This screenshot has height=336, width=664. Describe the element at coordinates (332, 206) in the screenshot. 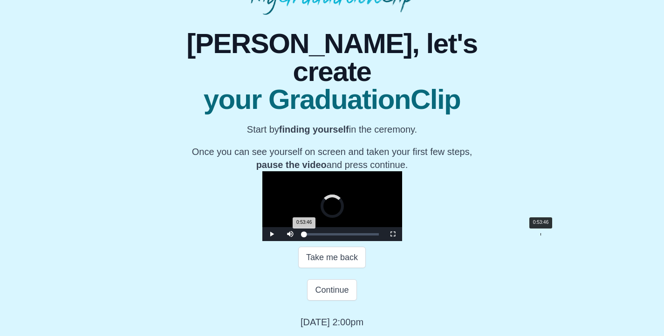

I see `div: Video Player` at that location.